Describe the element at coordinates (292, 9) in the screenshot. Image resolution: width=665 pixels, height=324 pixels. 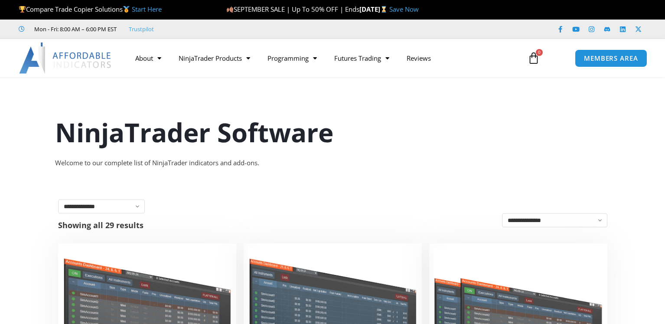
I see `span: SEPTEMBER SALE | Up To 50% OFF | Ends` at that location.